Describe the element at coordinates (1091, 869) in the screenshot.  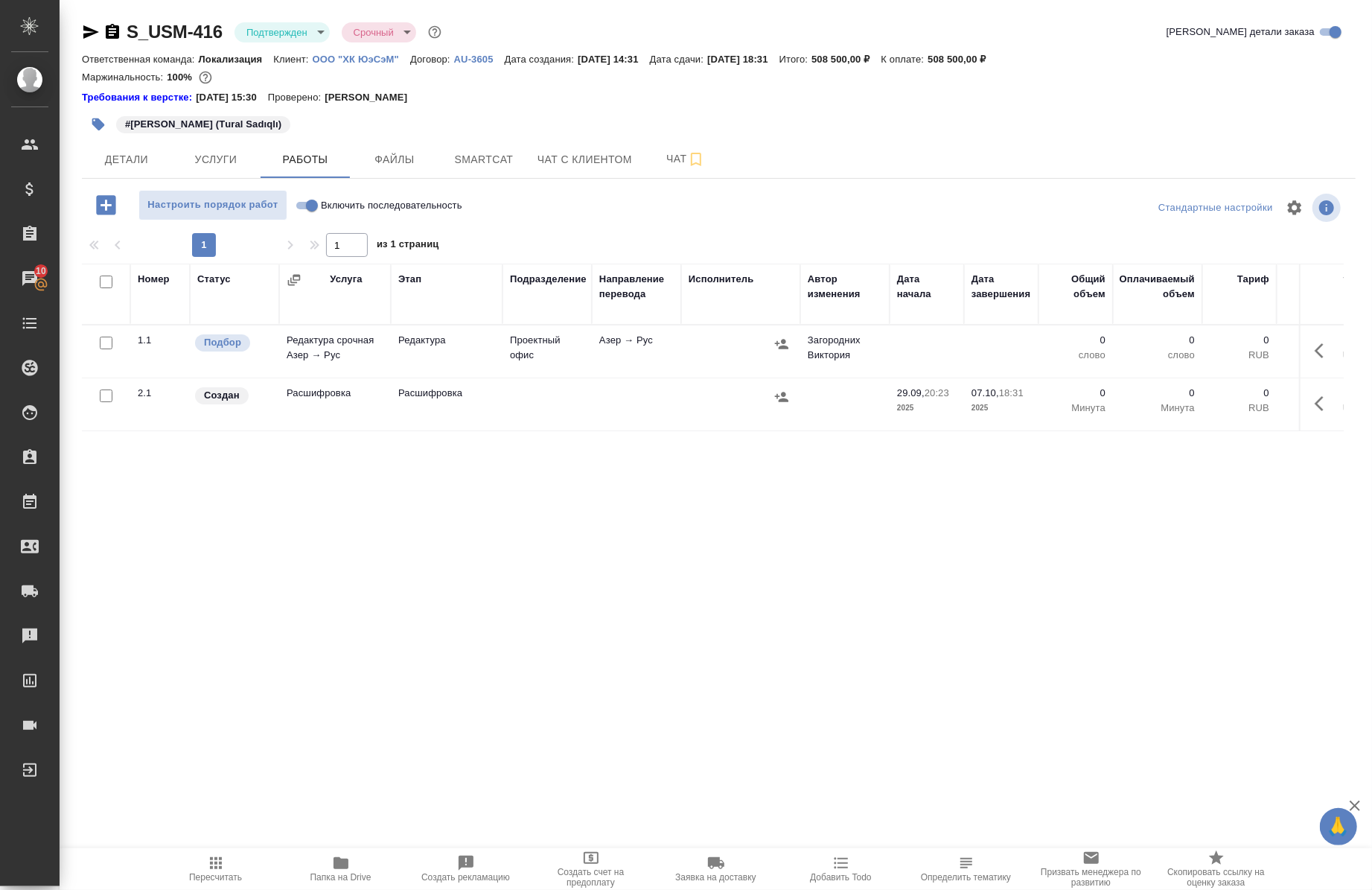
I see `button: Призвать менеджера по развитию` at that location.